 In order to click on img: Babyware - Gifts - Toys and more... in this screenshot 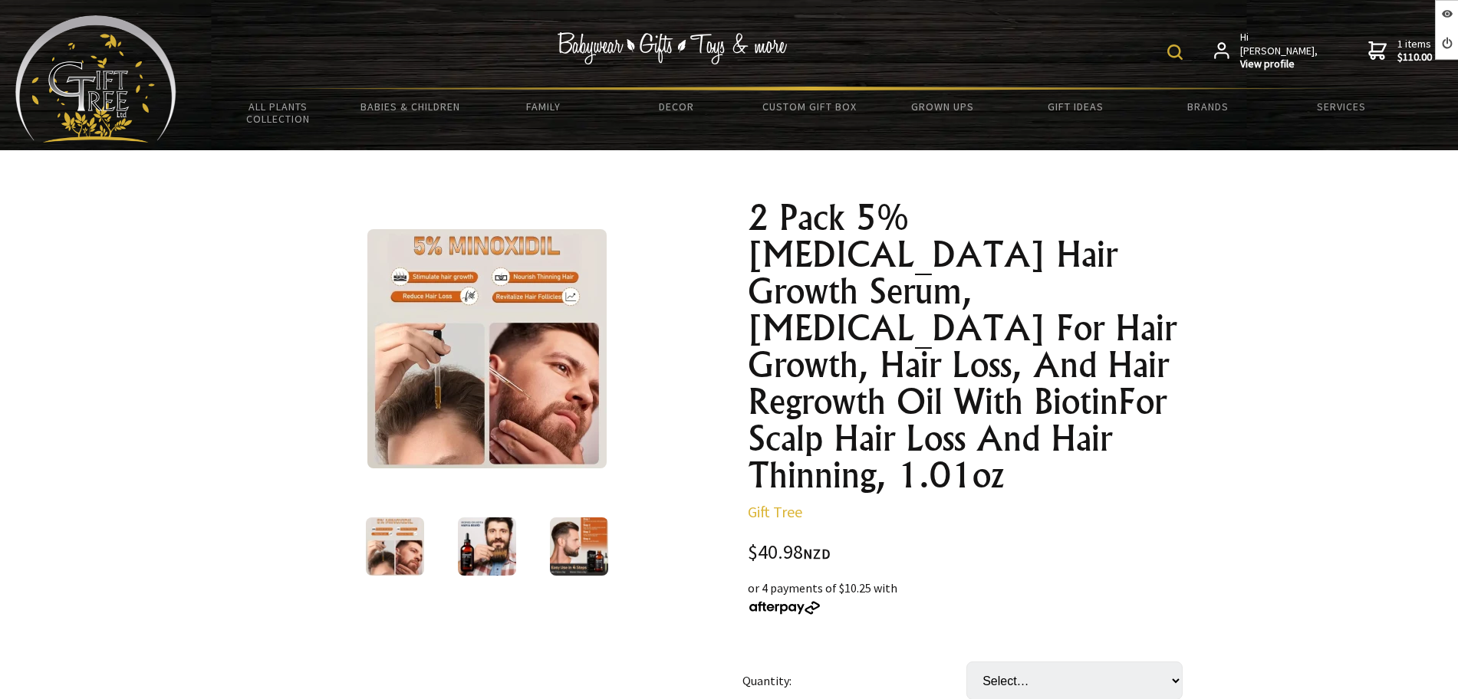, I will do `click(96, 79)`.